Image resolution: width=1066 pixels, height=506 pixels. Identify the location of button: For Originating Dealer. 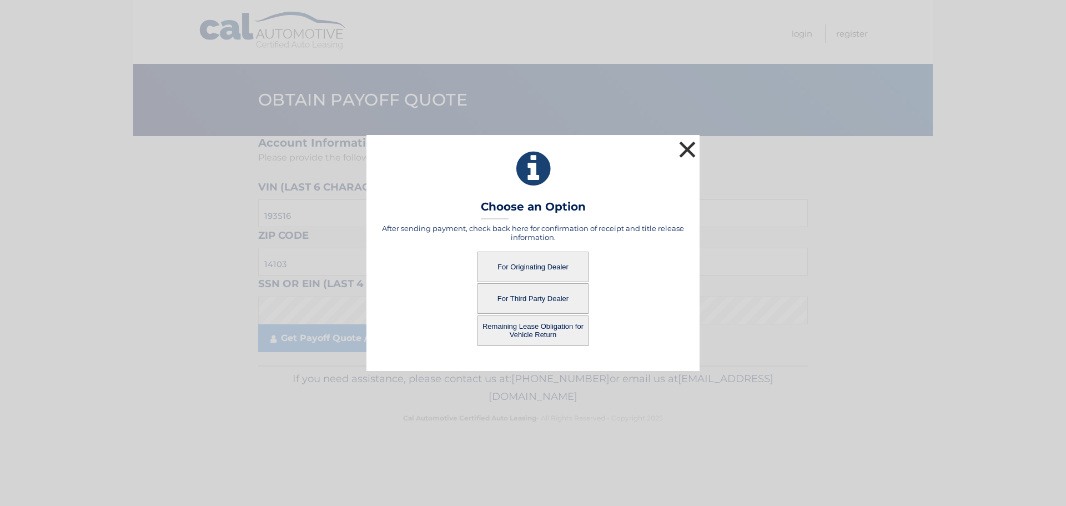
(533, 267).